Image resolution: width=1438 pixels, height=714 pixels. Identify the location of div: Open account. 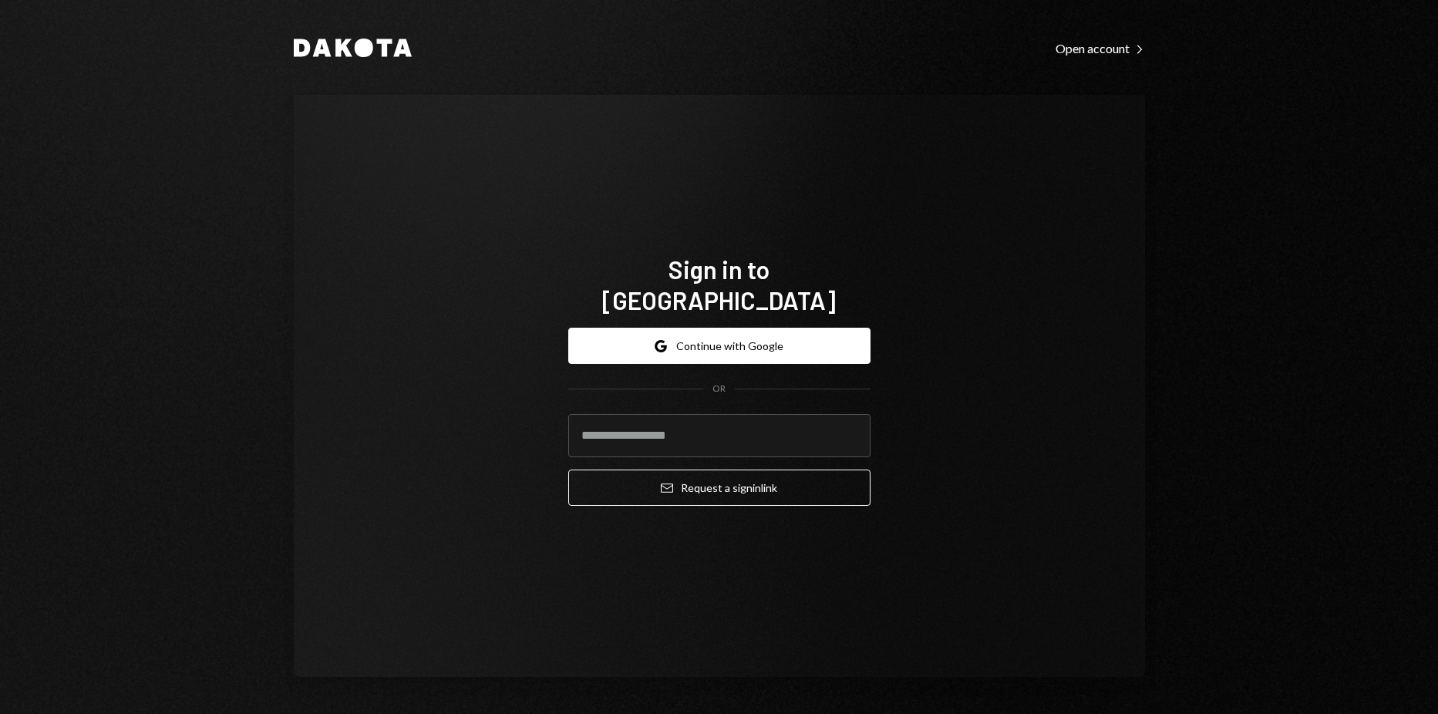
(1100, 49).